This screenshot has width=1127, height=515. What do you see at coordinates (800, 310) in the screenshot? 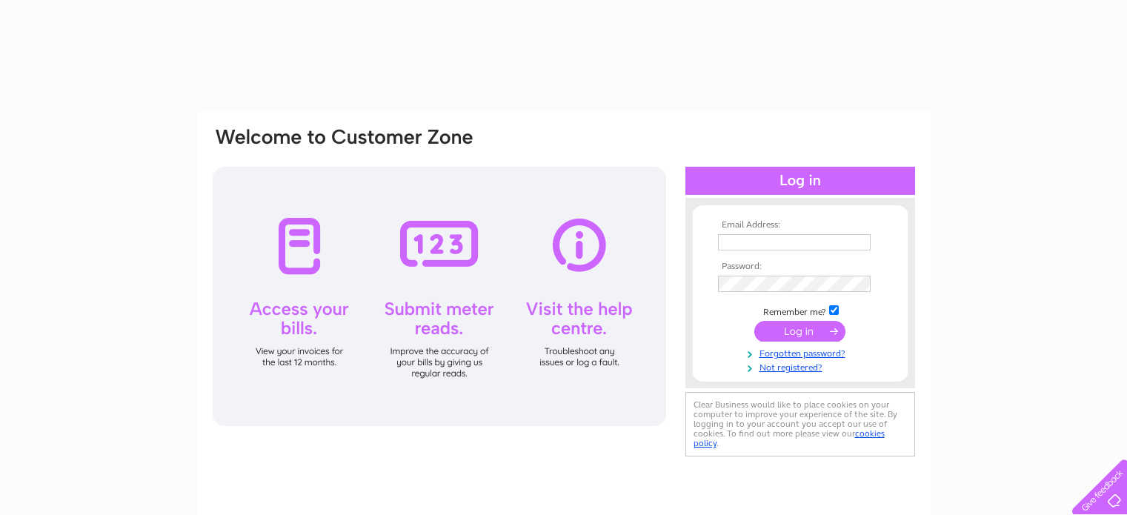
I see `td: Remember me?` at bounding box center [800, 310].